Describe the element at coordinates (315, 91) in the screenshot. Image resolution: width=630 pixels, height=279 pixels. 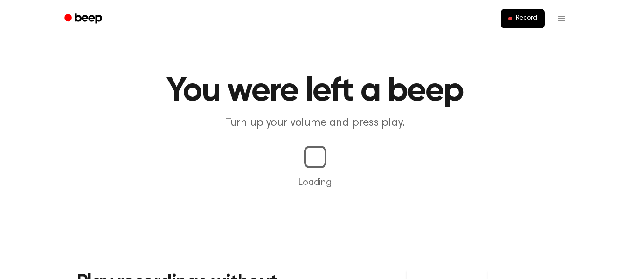
I see `h1: You were left a beep` at that location.